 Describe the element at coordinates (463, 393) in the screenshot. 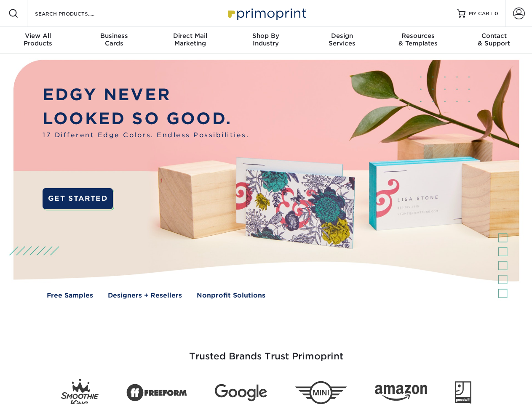

I see `img: Goodwill` at that location.